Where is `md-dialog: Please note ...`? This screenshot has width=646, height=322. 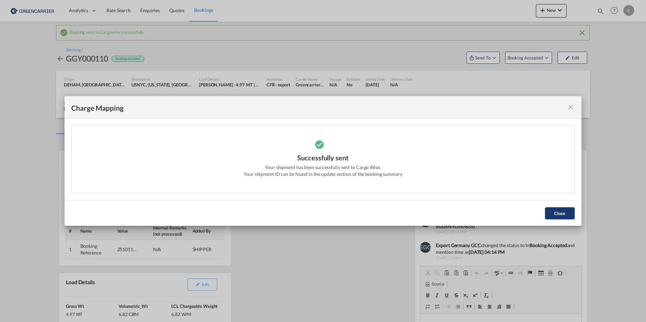
md-dialog: Please note ... is located at coordinates (323, 161).